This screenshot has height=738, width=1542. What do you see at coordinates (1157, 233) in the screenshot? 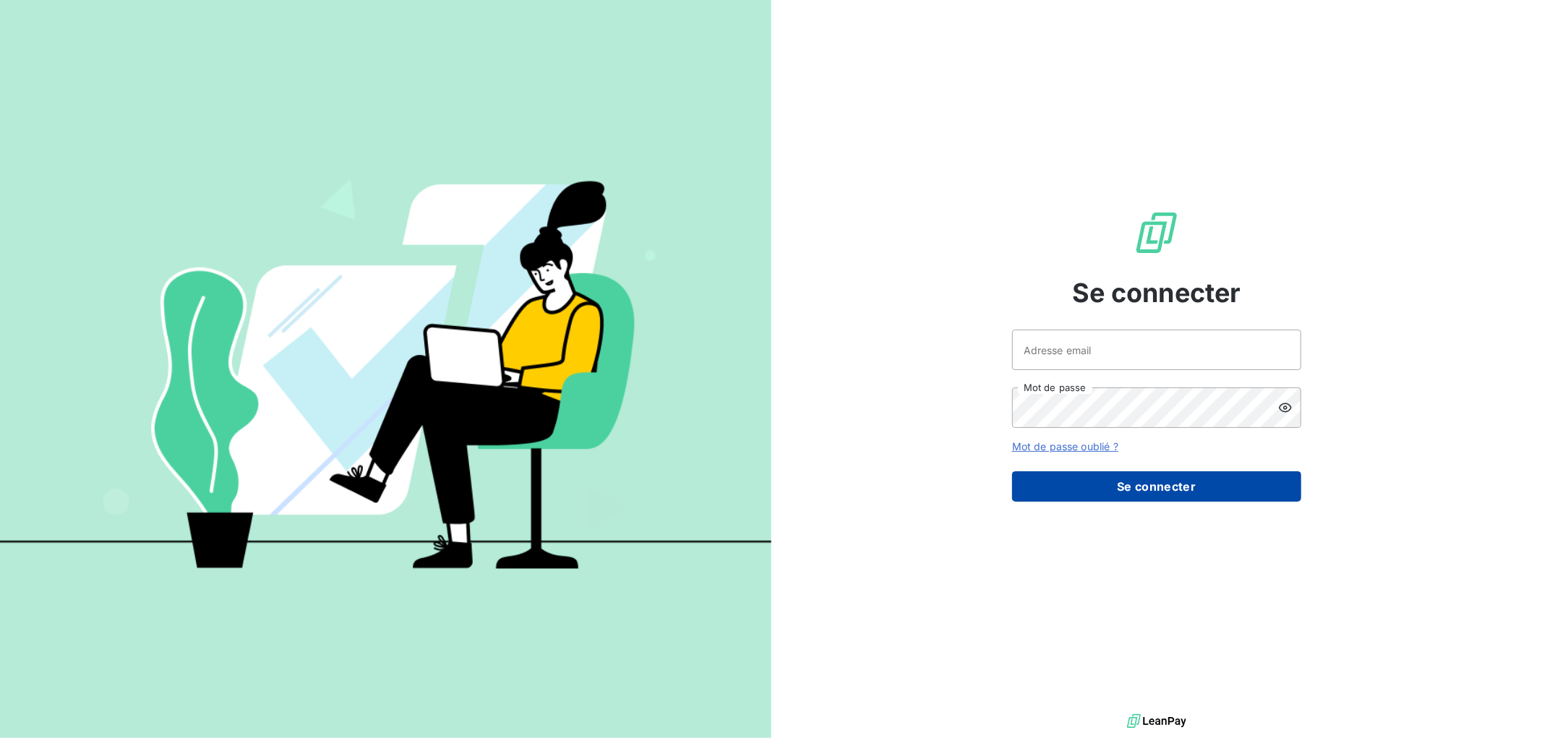
I see `img: Logo LeanPay` at bounding box center [1157, 233].